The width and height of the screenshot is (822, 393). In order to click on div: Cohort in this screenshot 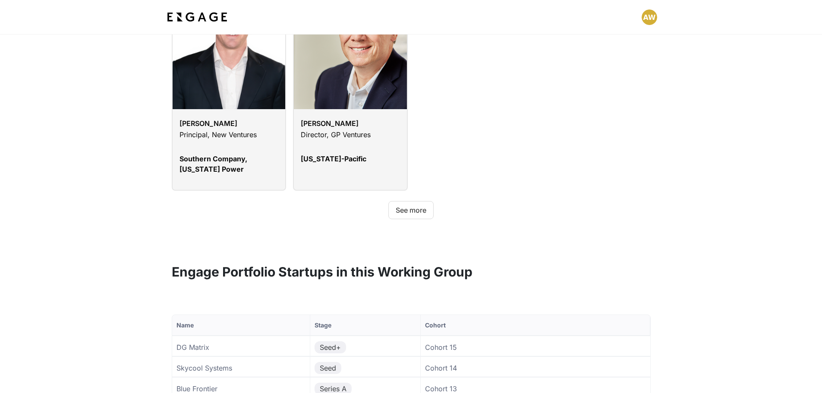, I will do `click(535, 325)`.